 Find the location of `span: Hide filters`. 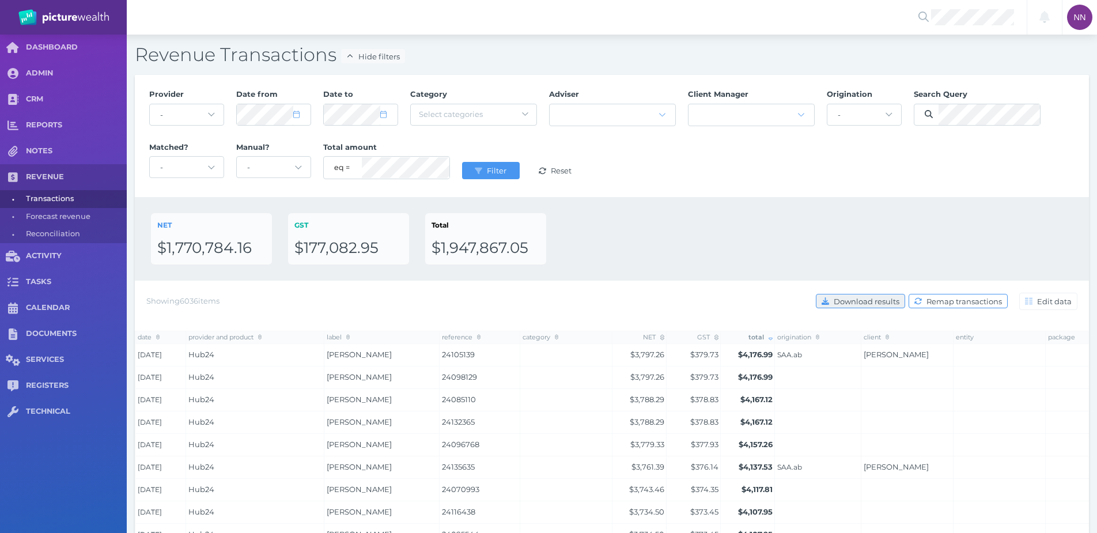

span: Hide filters is located at coordinates (380, 56).